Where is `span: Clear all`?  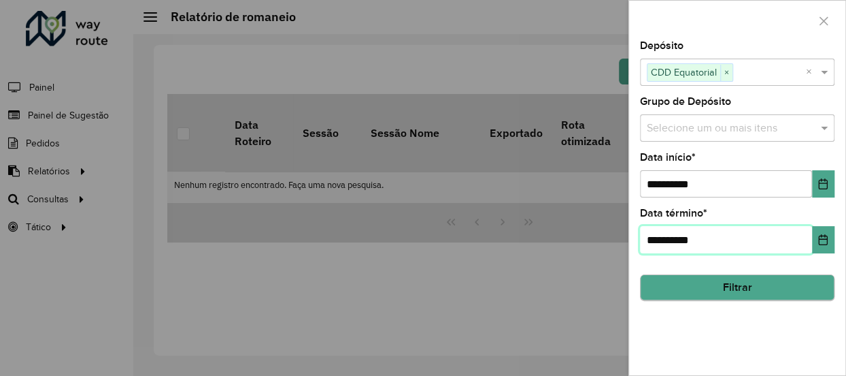
span: Clear all is located at coordinates (812, 72).